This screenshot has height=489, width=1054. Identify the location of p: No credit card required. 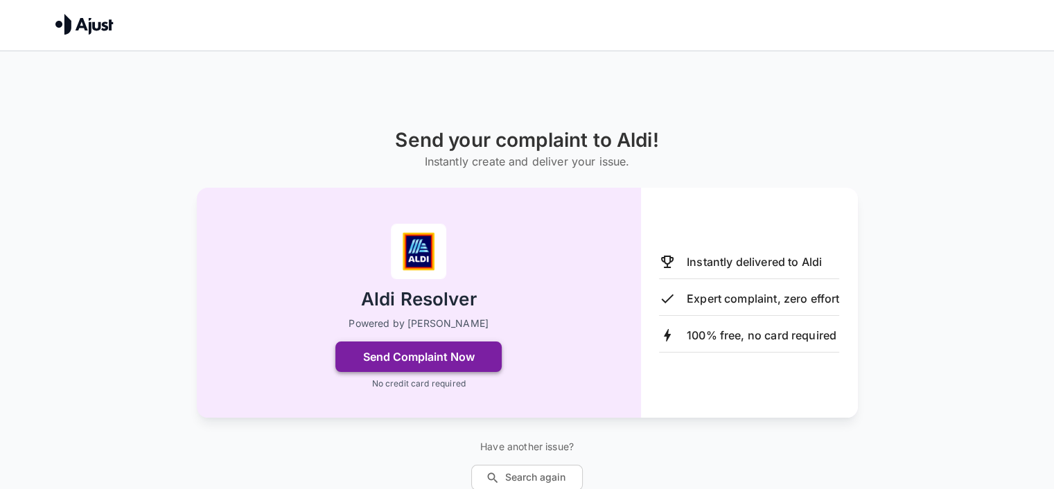
(418, 384).